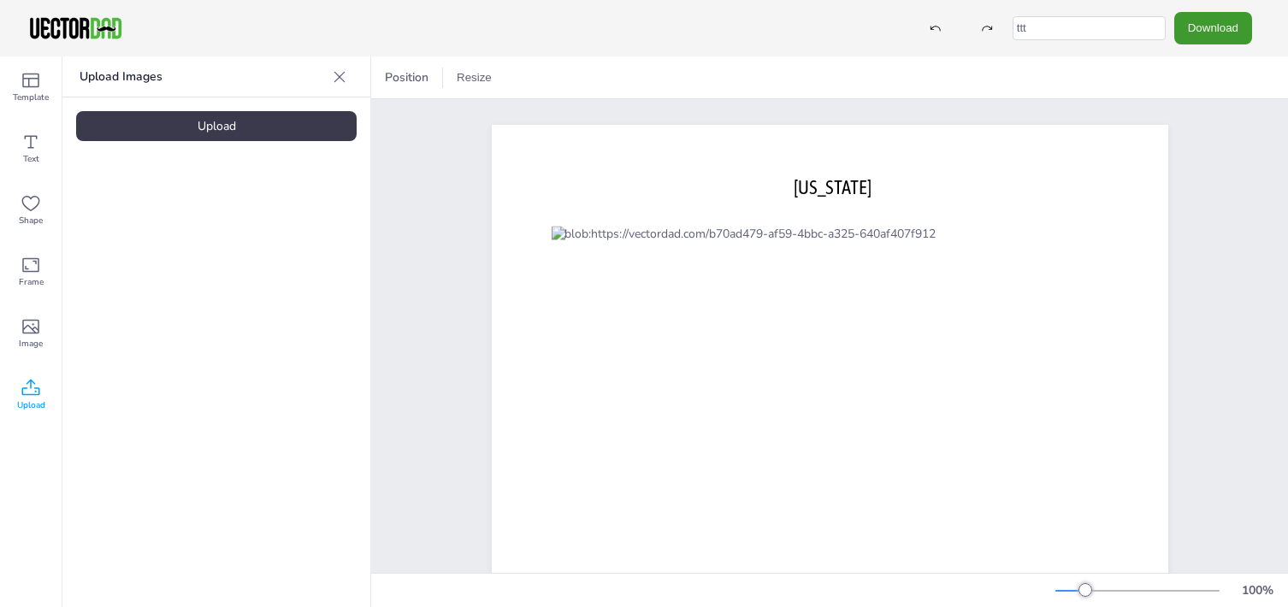  Describe the element at coordinates (31, 344) in the screenshot. I see `span: Image` at that location.